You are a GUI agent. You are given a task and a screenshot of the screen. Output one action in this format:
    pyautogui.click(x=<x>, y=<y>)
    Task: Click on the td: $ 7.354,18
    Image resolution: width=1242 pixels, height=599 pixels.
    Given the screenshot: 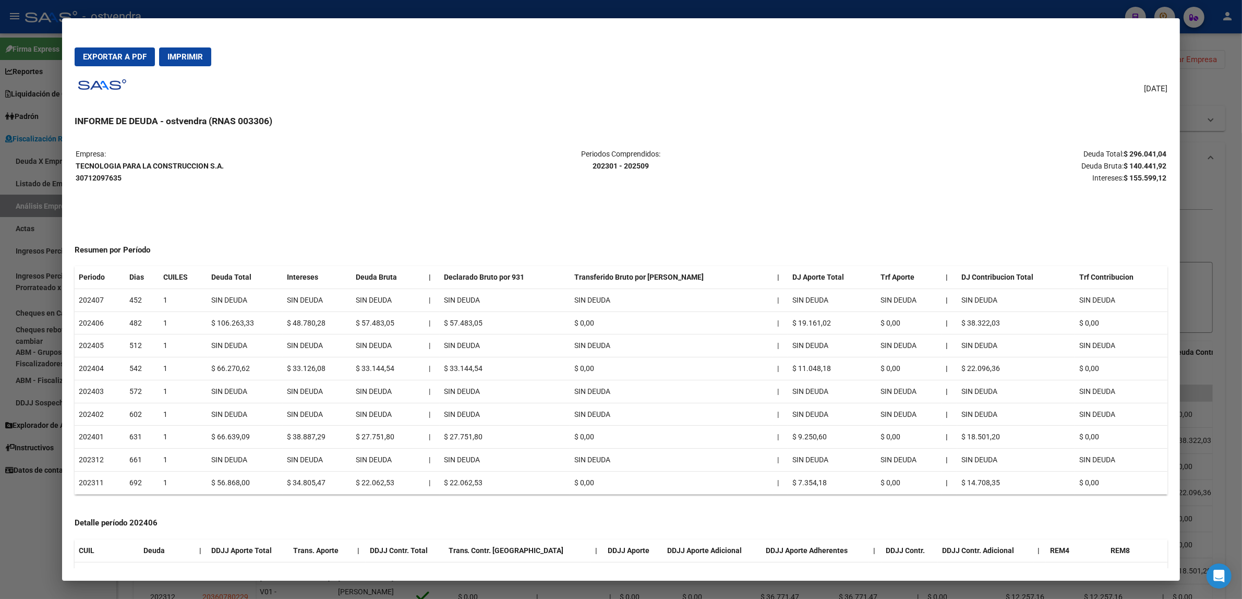 What is the action you would take?
    pyautogui.click(x=832, y=482)
    